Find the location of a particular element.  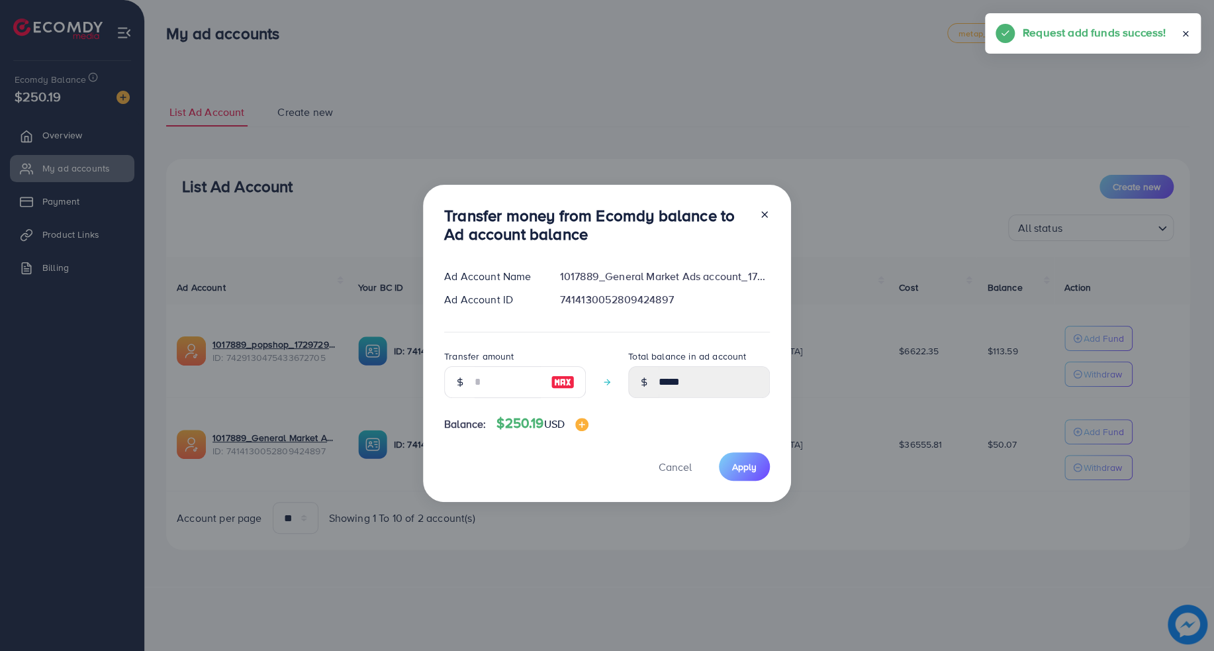

h3: Transfer money from Ecomdy balance to Ad account balance is located at coordinates (597, 225).